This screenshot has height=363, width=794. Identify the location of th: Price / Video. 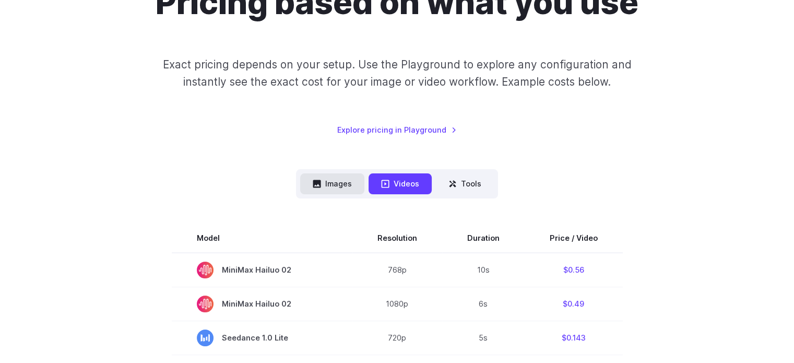
(573, 238).